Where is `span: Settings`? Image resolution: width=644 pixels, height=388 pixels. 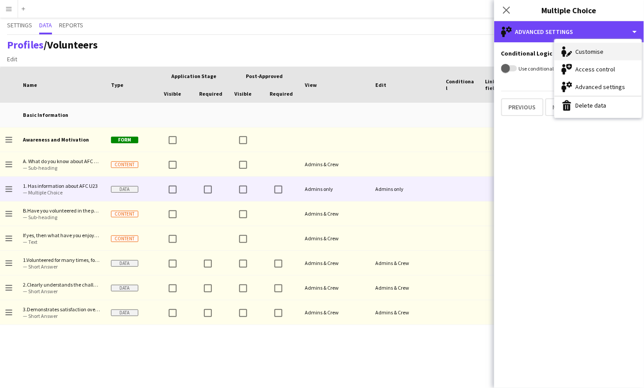
span: Settings is located at coordinates (19, 25).